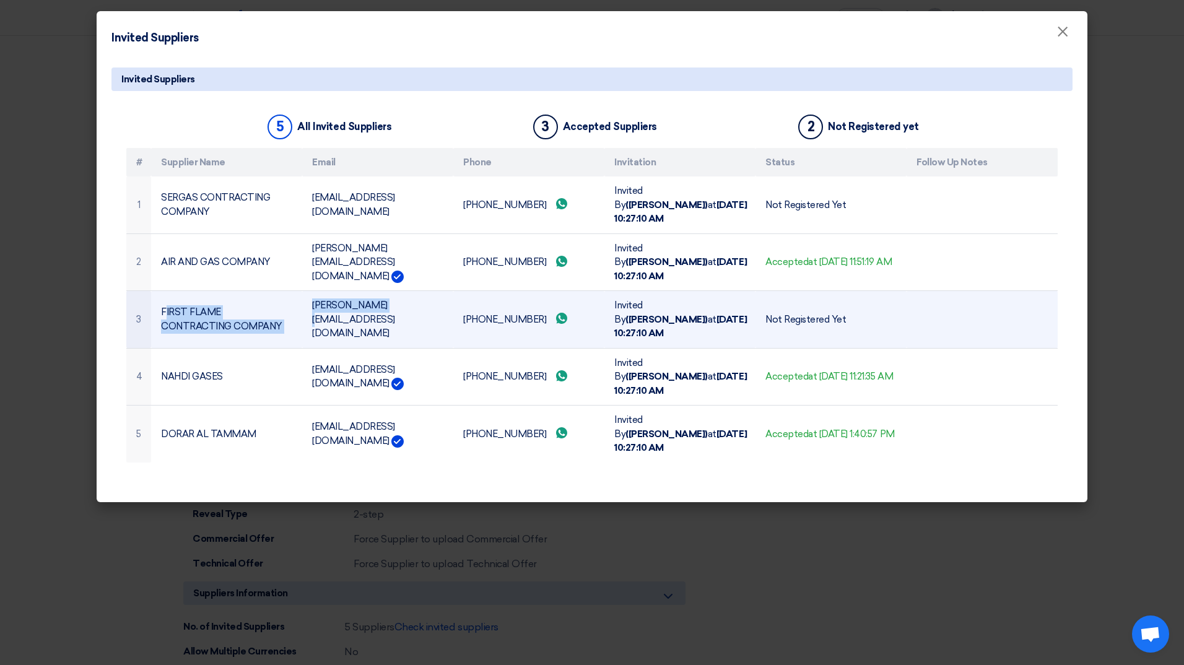 Image resolution: width=1184 pixels, height=665 pixels. Describe the element at coordinates (1063, 32) in the screenshot. I see `button: Close` at that location.